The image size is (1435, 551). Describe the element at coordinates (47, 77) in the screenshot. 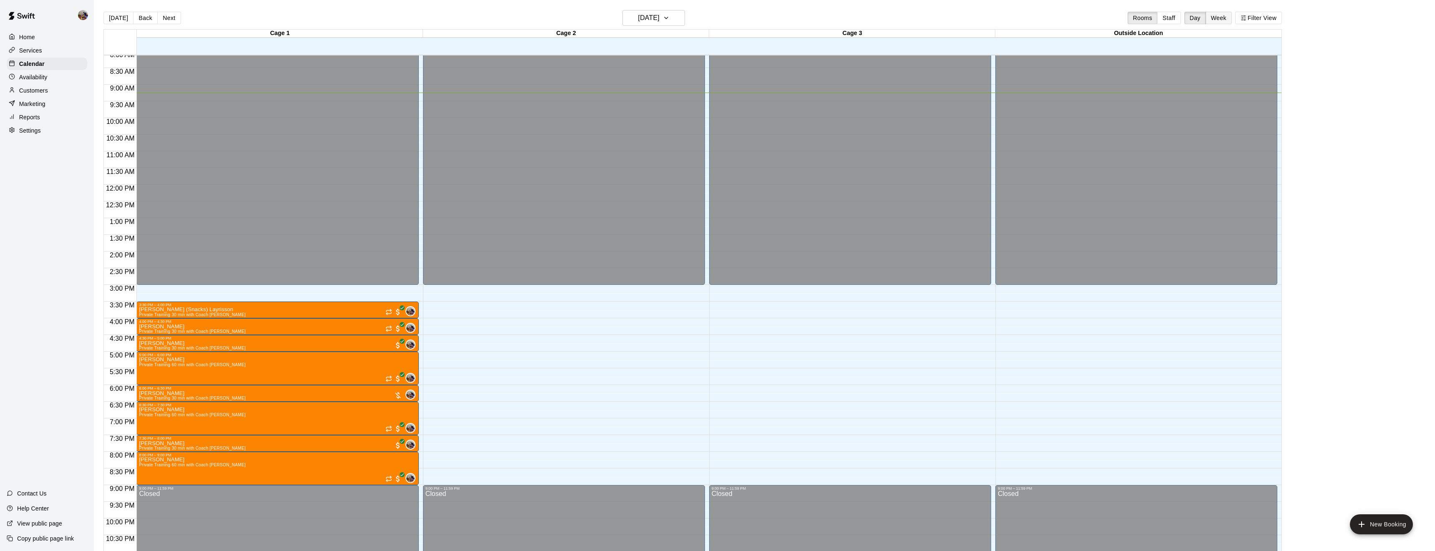

I see `div: Availability` at that location.